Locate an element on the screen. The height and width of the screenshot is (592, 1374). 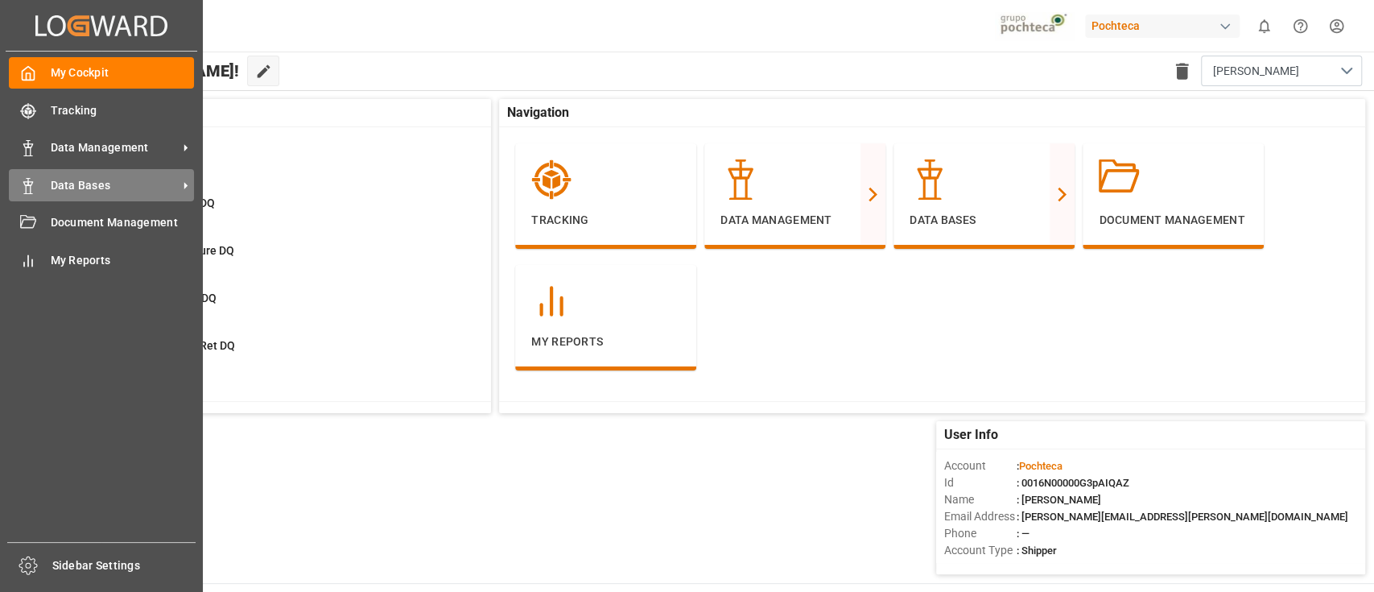
a: 22Missing ATD is located at coordinates (276, 402).